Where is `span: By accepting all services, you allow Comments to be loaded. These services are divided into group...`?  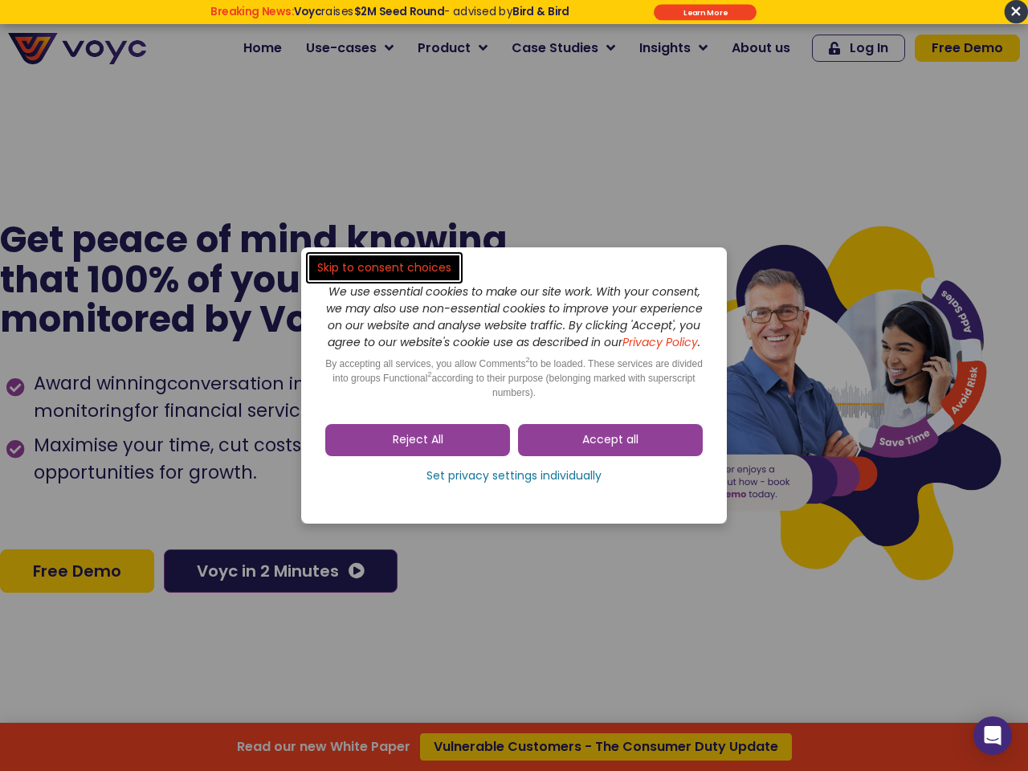 span: By accepting all services, you allow Comments to be loaded. These services are divided into group... is located at coordinates (514, 378).